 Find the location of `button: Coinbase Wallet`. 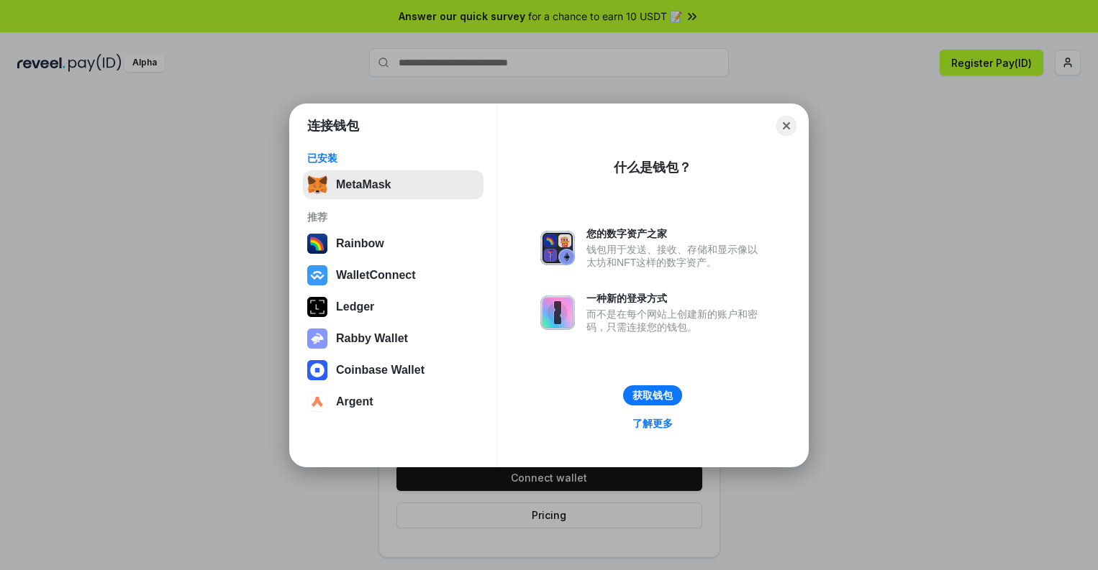

button: Coinbase Wallet is located at coordinates (393, 370).